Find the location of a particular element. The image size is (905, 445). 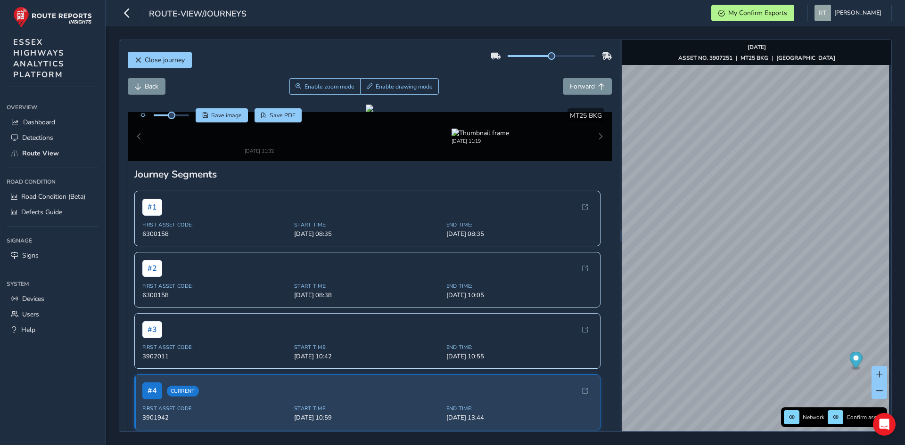

div: Journey Segments is located at coordinates (370, 158).